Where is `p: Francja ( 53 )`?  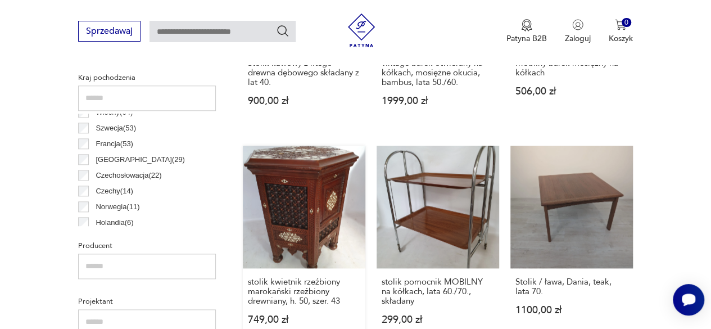 p: Francja ( 53 ) is located at coordinates (114, 144).